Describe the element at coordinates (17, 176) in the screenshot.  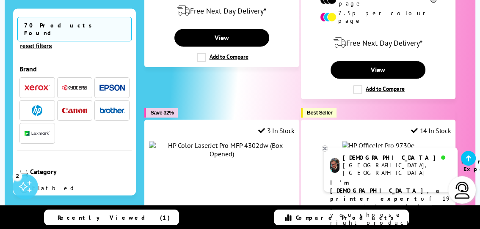
I see `div: 2` at that location.